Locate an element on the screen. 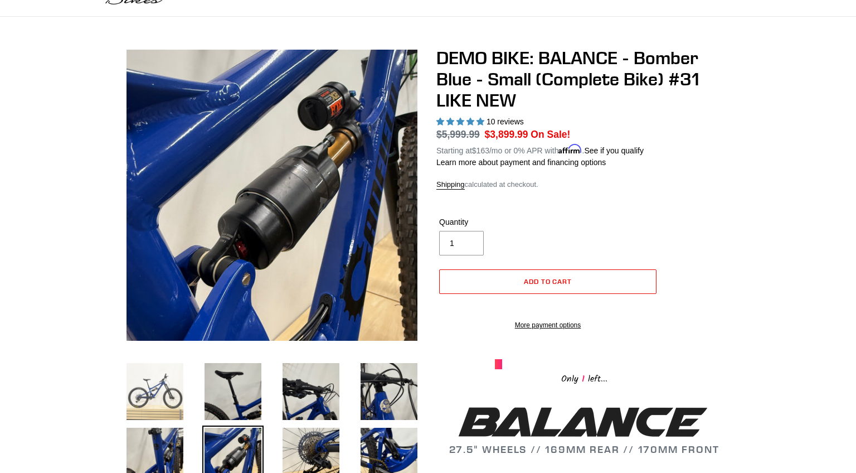 This screenshot has height=473, width=856. a: Shipping is located at coordinates (450, 184).